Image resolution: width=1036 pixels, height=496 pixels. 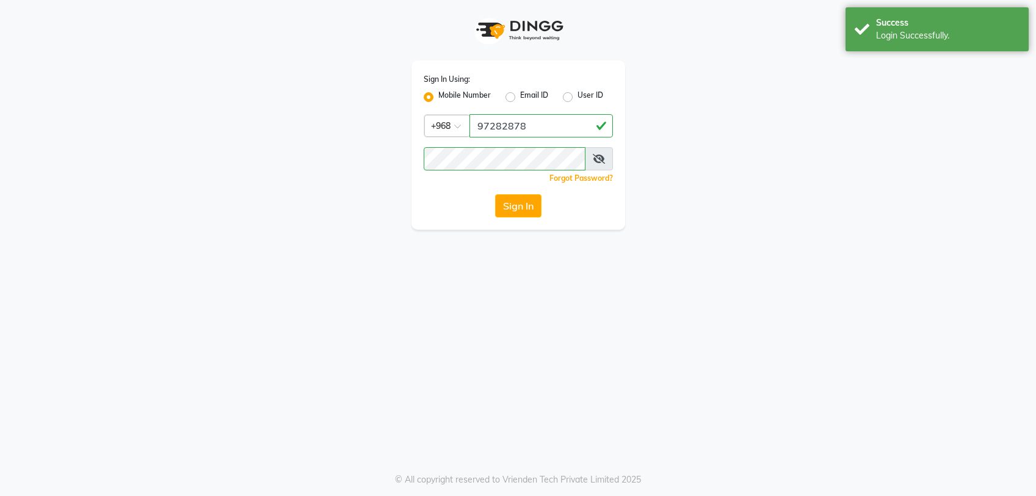 I want to click on a: Forgot Password?, so click(x=581, y=178).